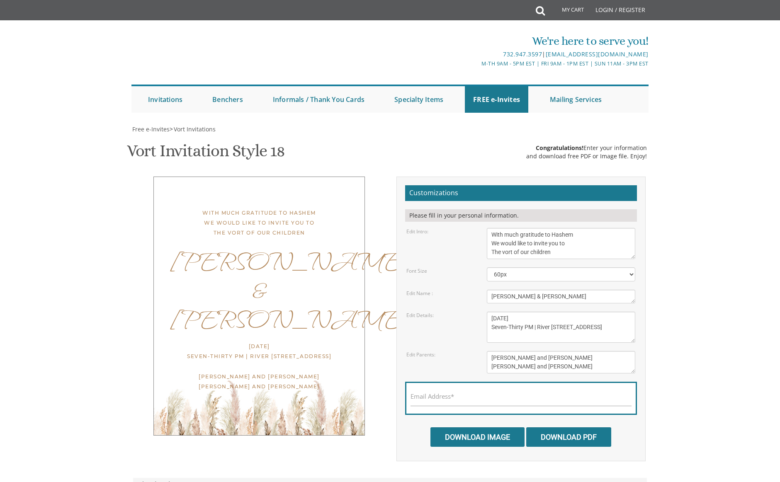 This screenshot has width=780, height=482. What do you see at coordinates (194, 129) in the screenshot?
I see `a: Vort Invitations` at bounding box center [194, 129].